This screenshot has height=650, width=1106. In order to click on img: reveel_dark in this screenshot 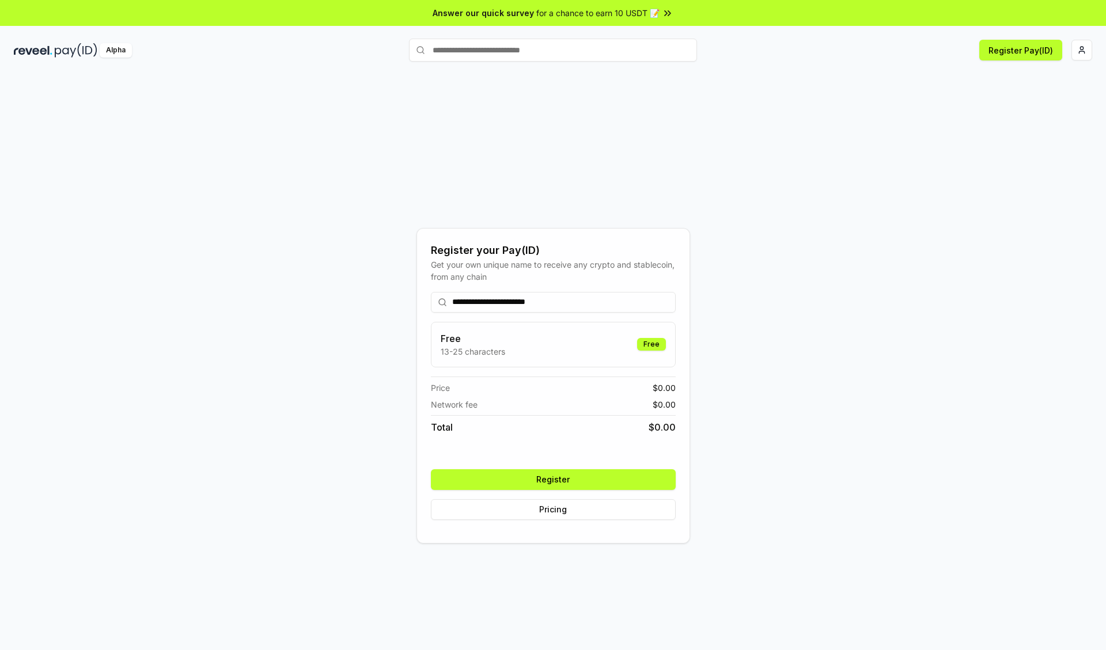, I will do `click(33, 50)`.